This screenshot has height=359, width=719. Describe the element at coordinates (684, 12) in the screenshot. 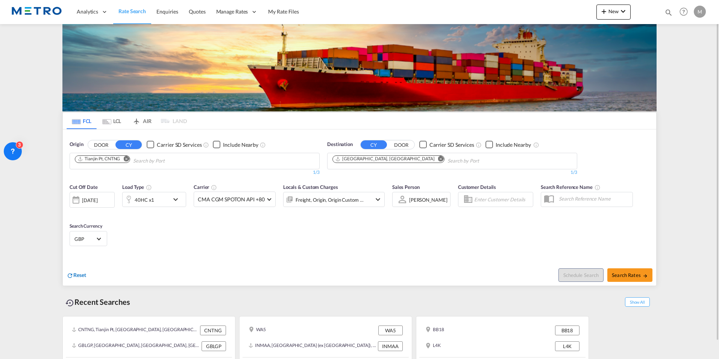

I see `span: Help` at that location.